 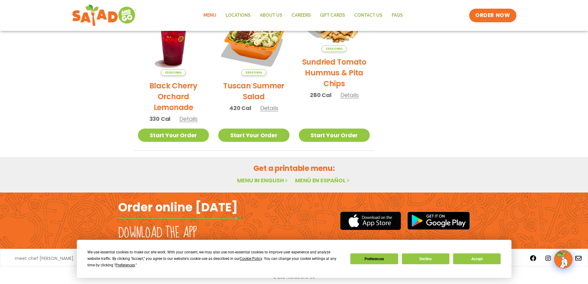 What do you see at coordinates (254, 40) in the screenshot?
I see `img: Product photo for Tuscan Summer Salad` at bounding box center [254, 40].